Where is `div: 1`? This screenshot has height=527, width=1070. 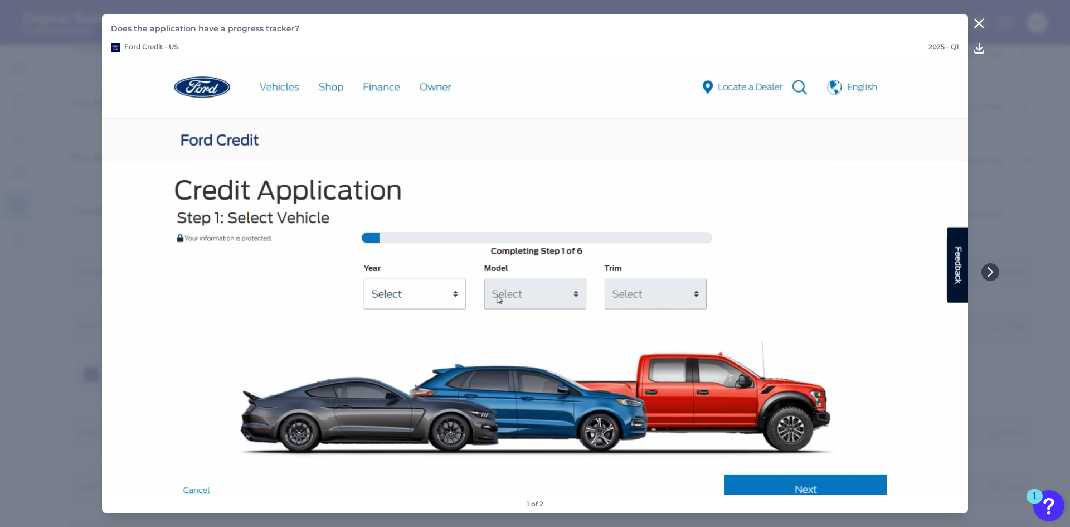 div: 1 is located at coordinates (1034, 503).